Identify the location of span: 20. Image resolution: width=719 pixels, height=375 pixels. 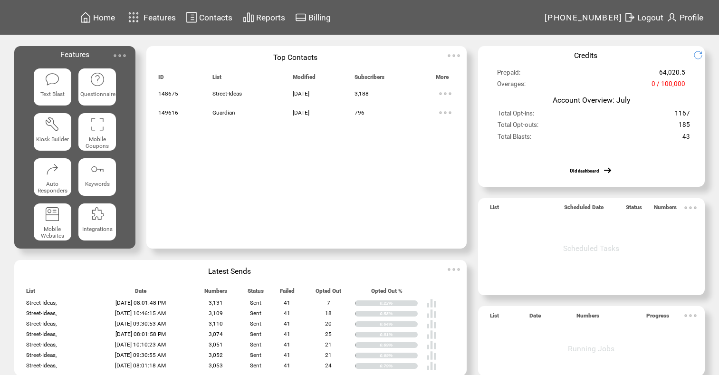
(329, 324).